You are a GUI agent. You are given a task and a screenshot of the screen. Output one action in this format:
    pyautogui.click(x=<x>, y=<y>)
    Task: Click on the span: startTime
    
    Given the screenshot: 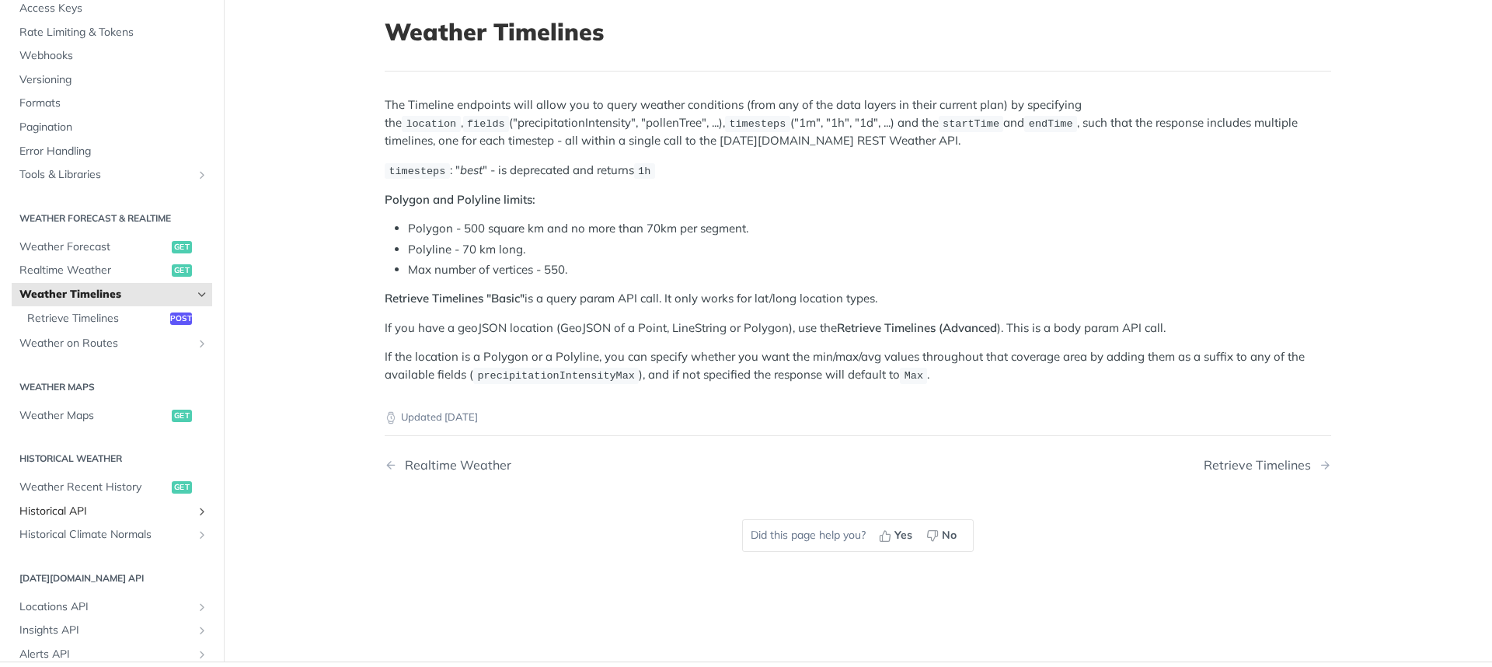 What is the action you would take?
    pyautogui.click(x=970, y=124)
    